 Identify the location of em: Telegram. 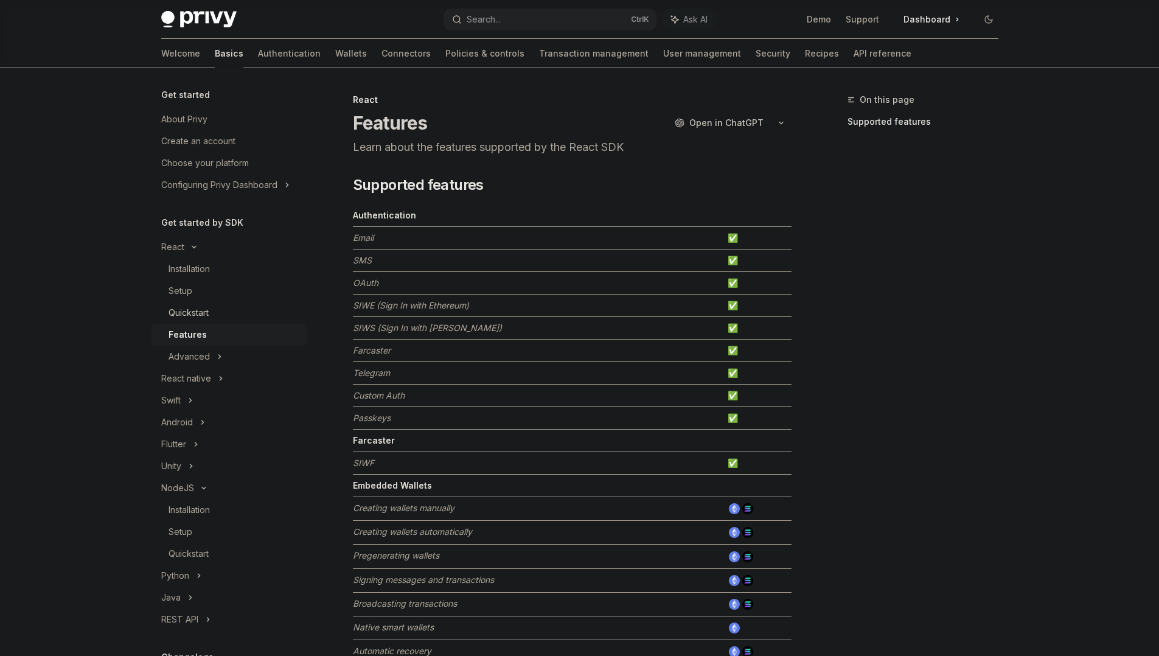
(371, 372).